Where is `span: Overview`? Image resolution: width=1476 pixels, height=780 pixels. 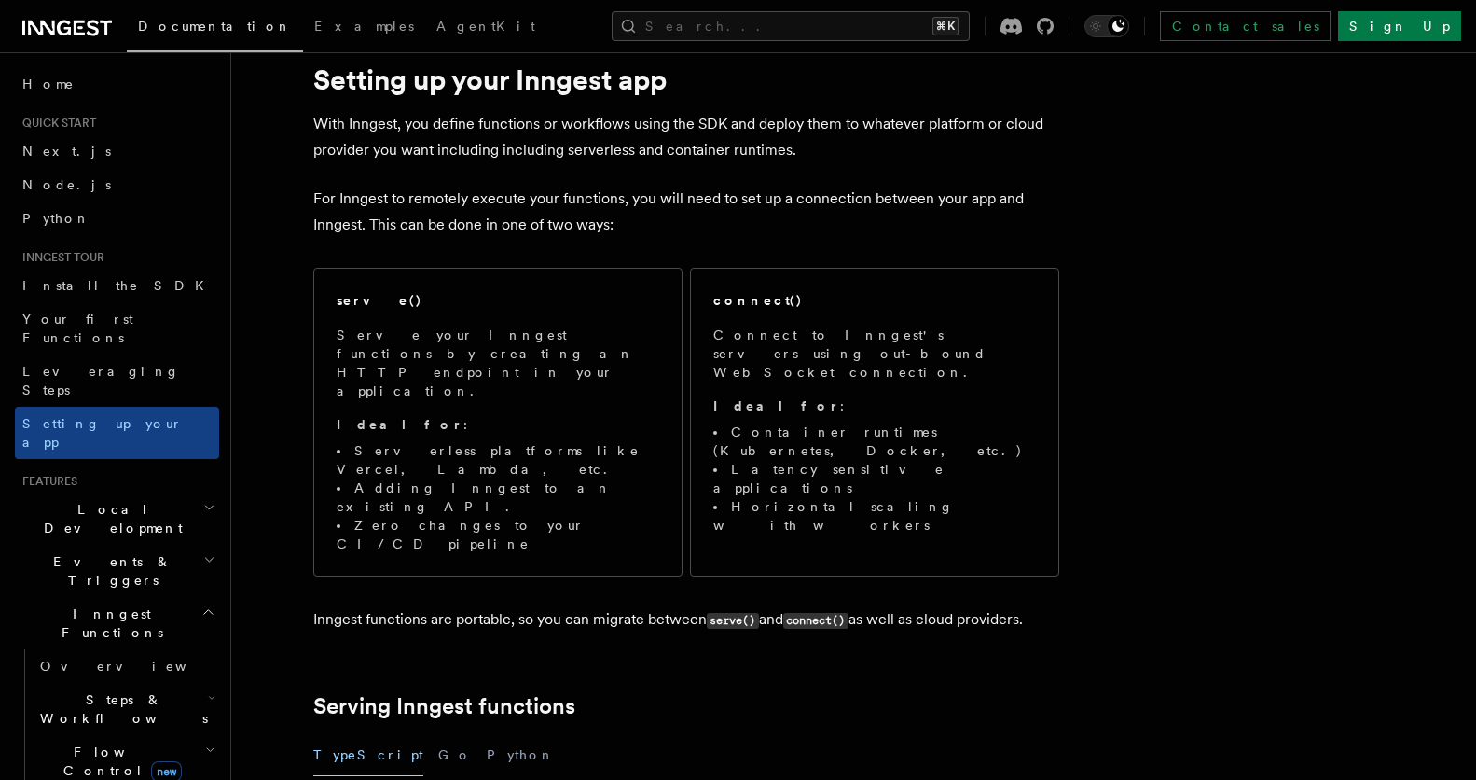 span: Overview is located at coordinates (136, 666).